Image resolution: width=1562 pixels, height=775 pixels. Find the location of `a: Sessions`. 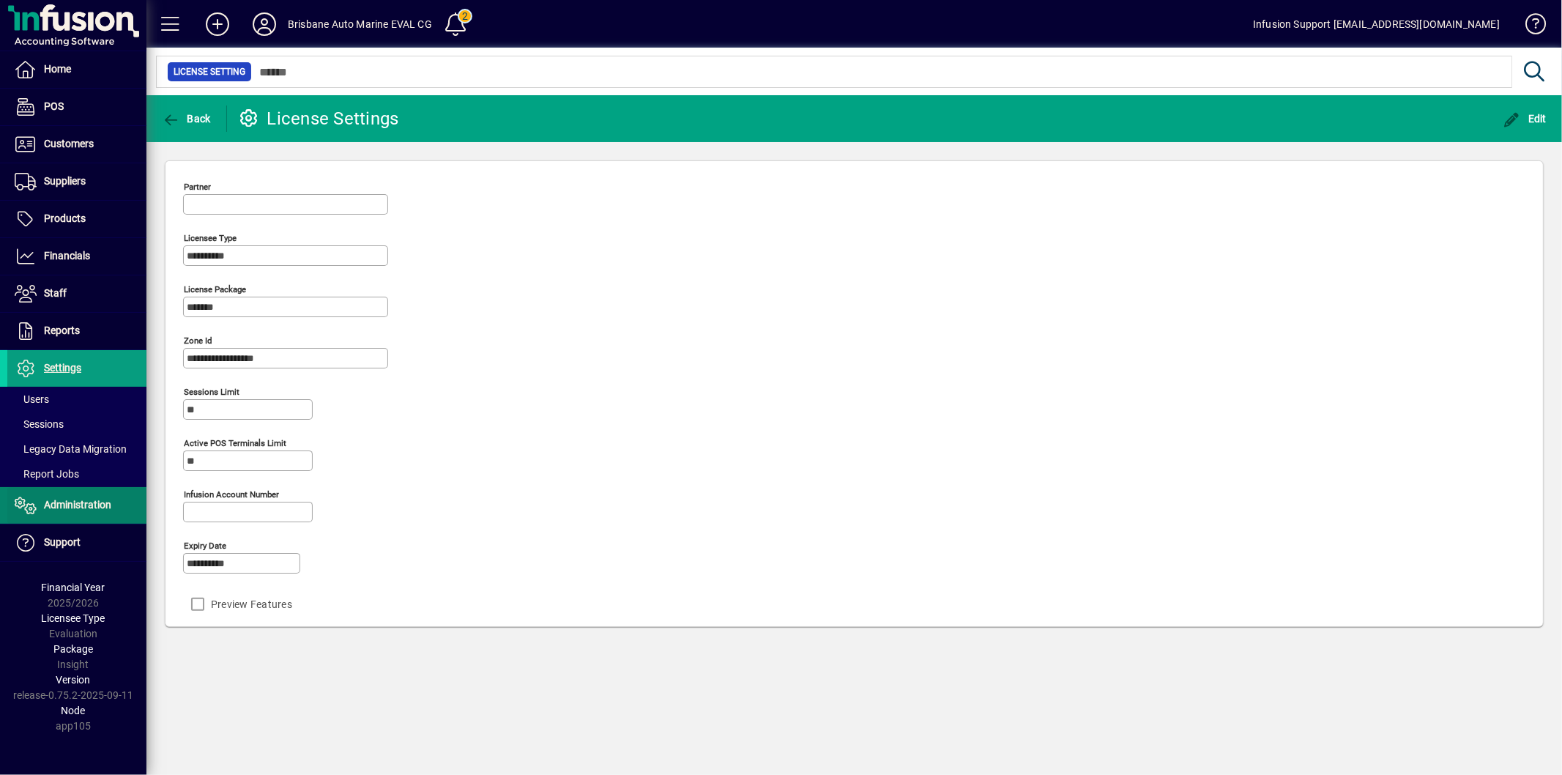

a: Sessions is located at coordinates (77, 424).